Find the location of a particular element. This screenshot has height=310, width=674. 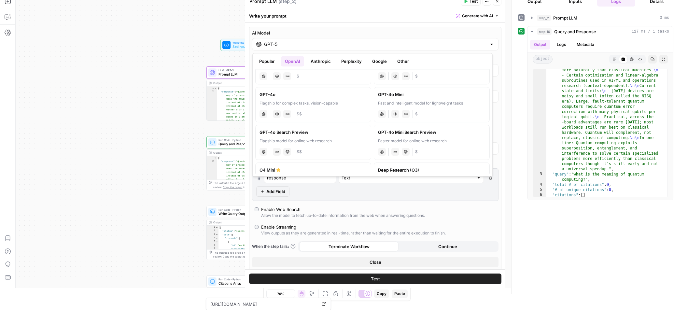

button: 117 ms / 1 tasks is located at coordinates (600, 32).